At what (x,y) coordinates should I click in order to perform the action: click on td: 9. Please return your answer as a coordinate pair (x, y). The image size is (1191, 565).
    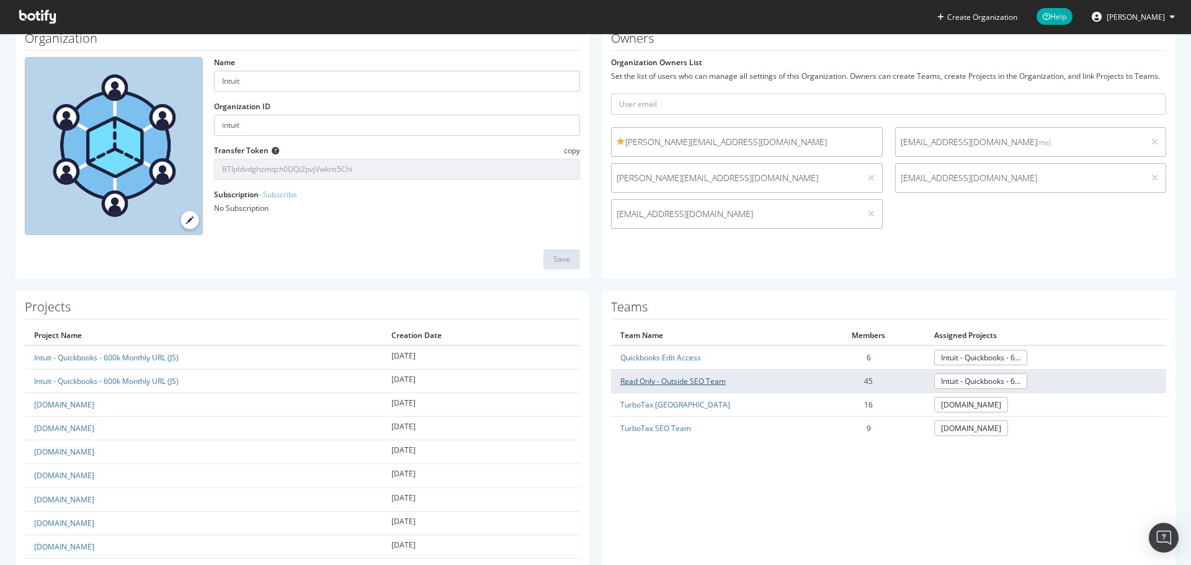
    Looking at the image, I should click on (869, 429).